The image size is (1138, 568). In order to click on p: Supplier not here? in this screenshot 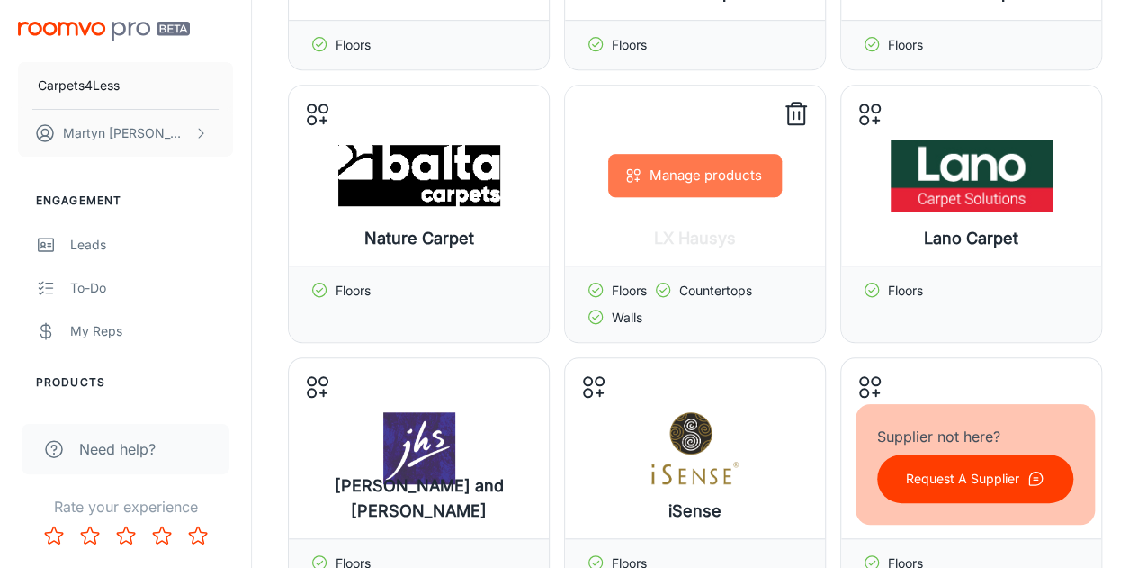, I will do `click(975, 436)`.